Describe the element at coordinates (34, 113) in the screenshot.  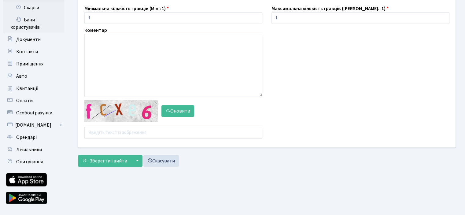
I see `a: Особові рахунки` at that location.